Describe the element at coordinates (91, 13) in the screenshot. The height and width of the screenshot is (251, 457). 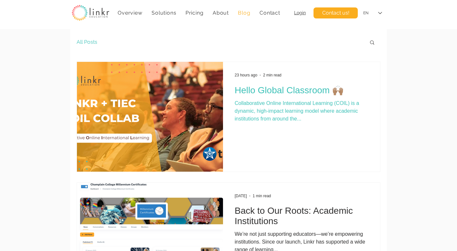
I see `img: linkr_logo_transparentbg.png` at that location.